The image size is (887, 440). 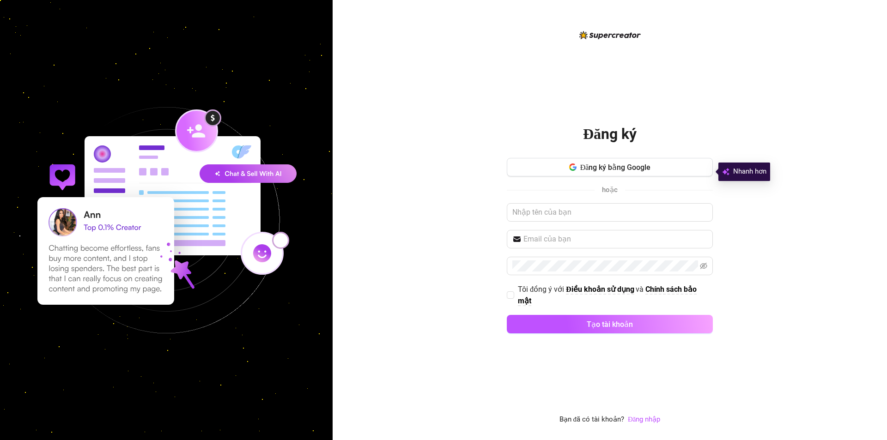 I want to click on font: hoặc, so click(x=610, y=190).